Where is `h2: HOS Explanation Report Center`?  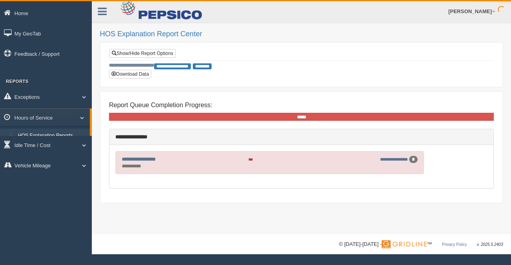
h2: HOS Explanation Report Center is located at coordinates (301, 34).